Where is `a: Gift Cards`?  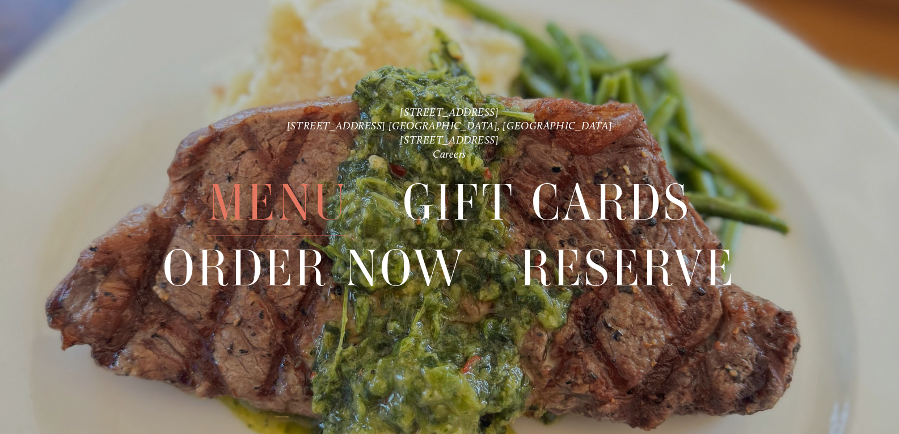 a: Gift Cards is located at coordinates (547, 202).